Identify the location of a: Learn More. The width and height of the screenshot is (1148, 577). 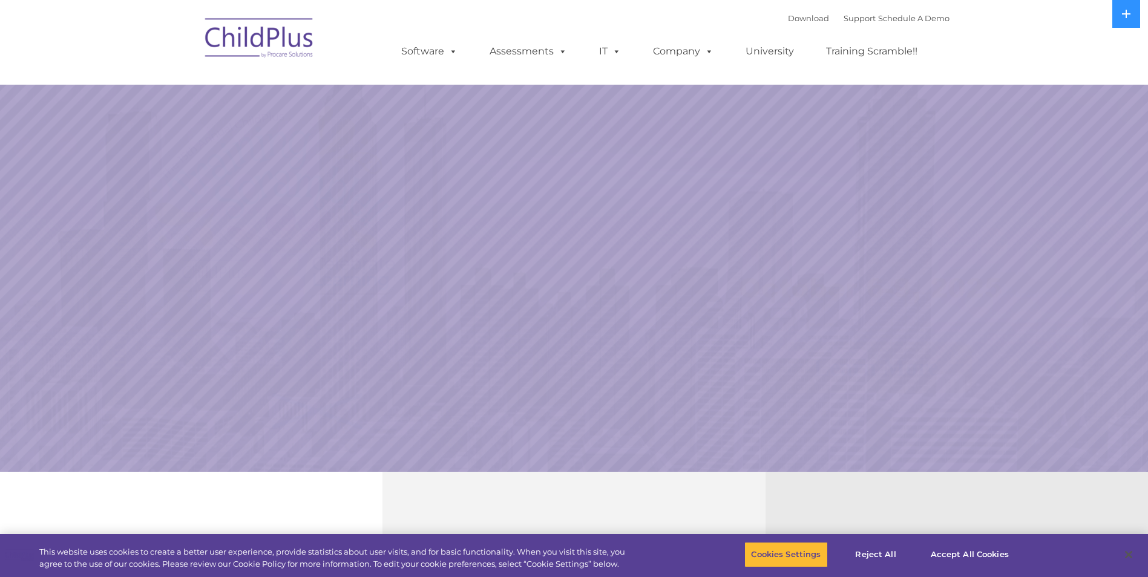
(876, 368).